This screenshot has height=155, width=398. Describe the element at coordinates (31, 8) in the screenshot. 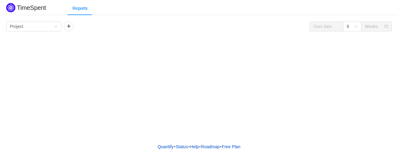

I see `h2: TimeSpent` at that location.